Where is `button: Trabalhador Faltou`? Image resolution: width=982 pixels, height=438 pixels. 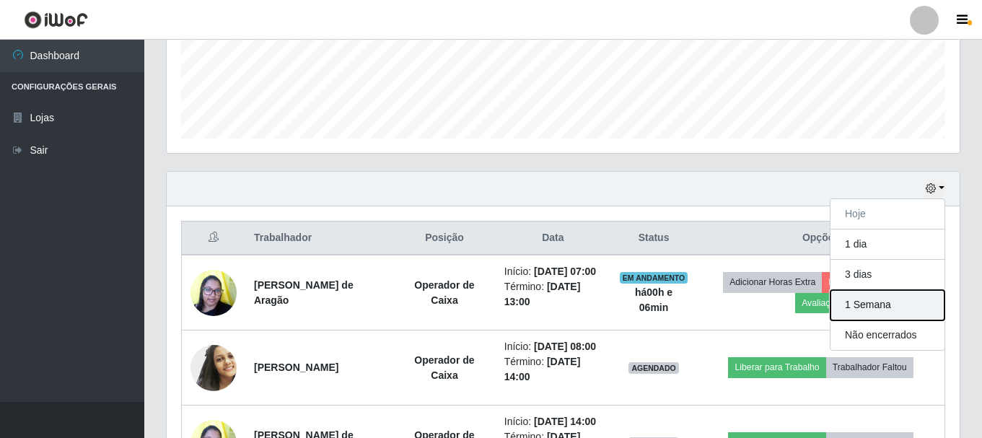
button: Trabalhador Faltou is located at coordinates (870, 367).